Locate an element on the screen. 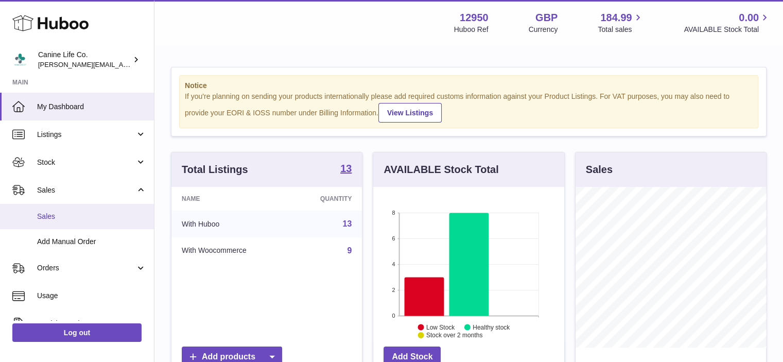 The image size is (783, 362). span: Invoicing and Payments is located at coordinates (86, 323).